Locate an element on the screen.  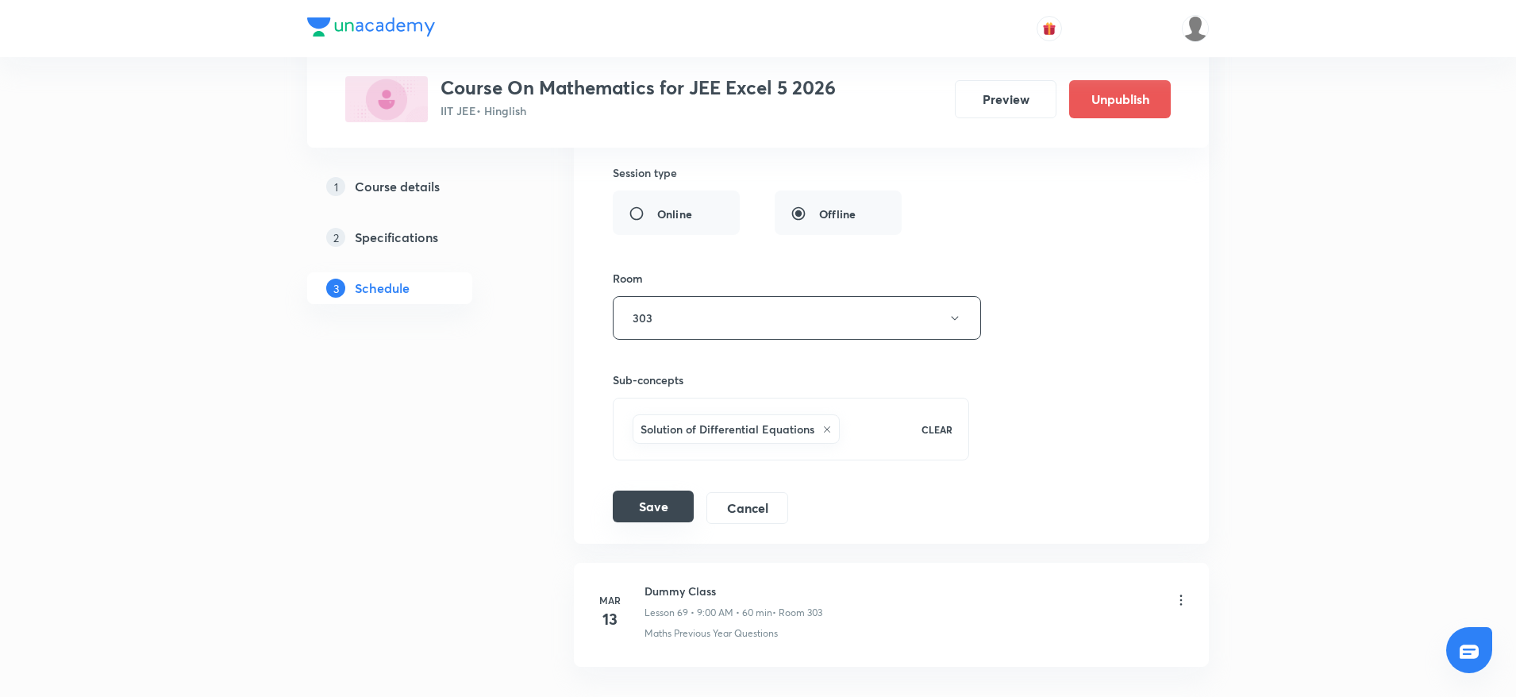
h6: Sub-concepts is located at coordinates (790, 379).